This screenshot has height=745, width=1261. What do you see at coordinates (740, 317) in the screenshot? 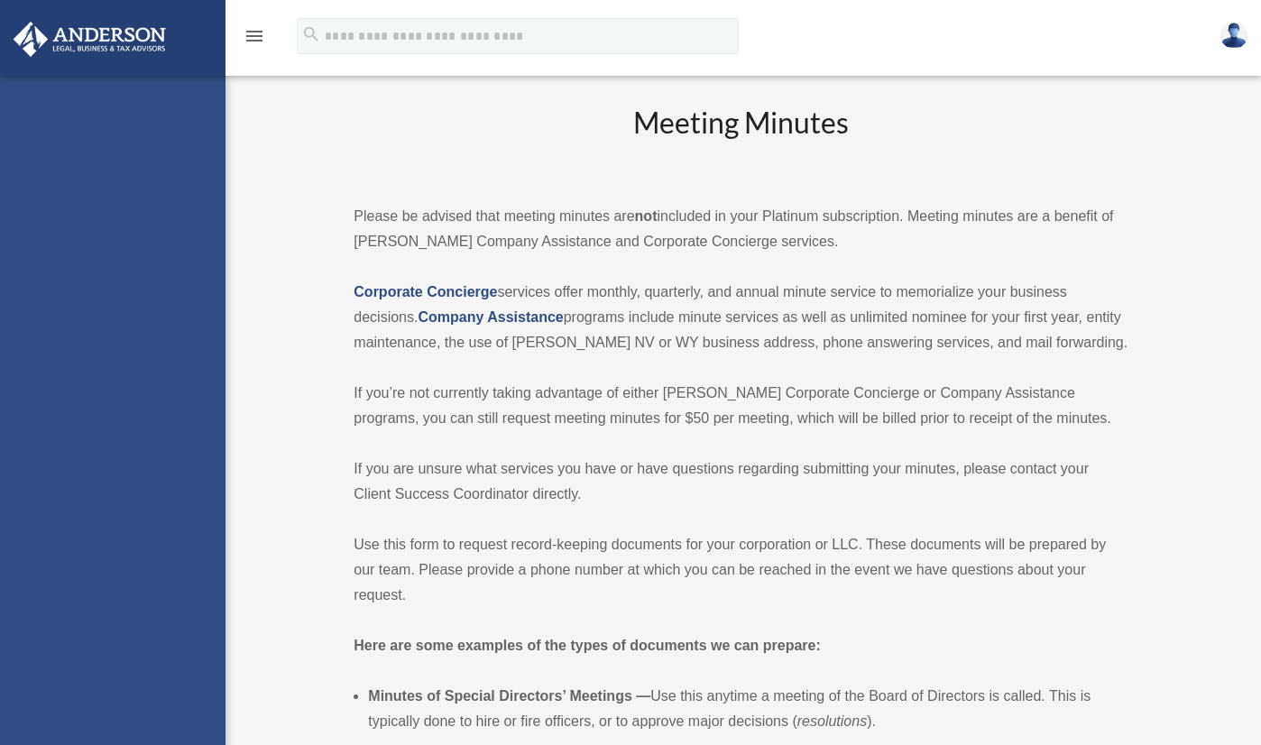
I see `p: services offer monthly, quarterly, and annual minute service to memorialize your business decisio...` at bounding box center [740, 317].